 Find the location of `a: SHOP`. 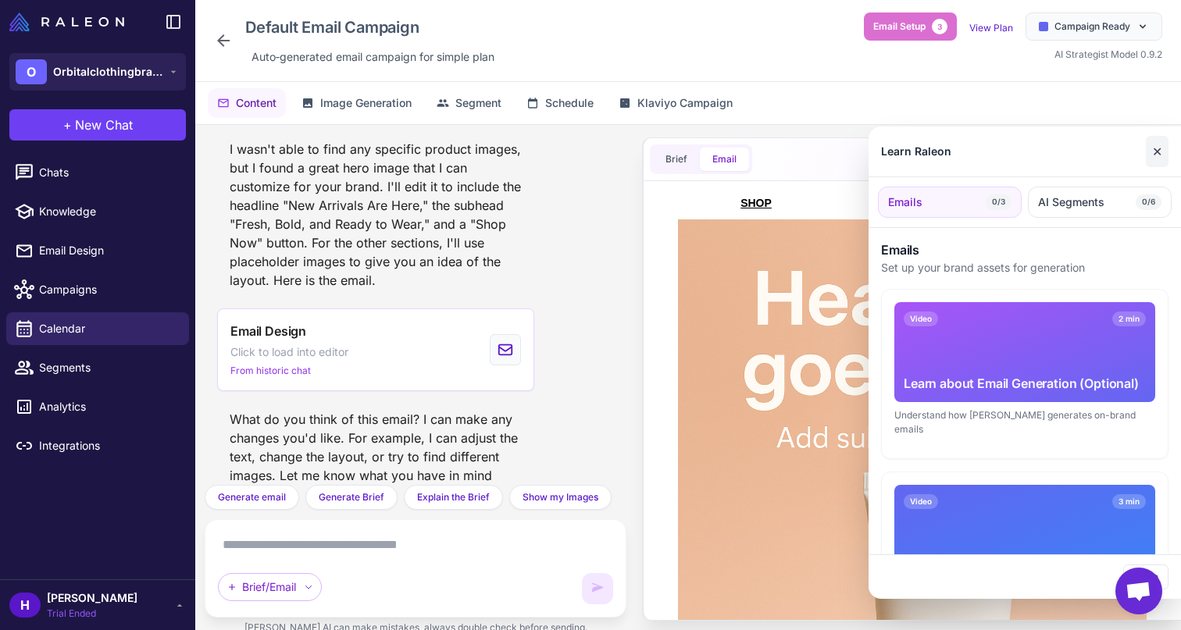

a: SHOP is located at coordinates (88, 16).